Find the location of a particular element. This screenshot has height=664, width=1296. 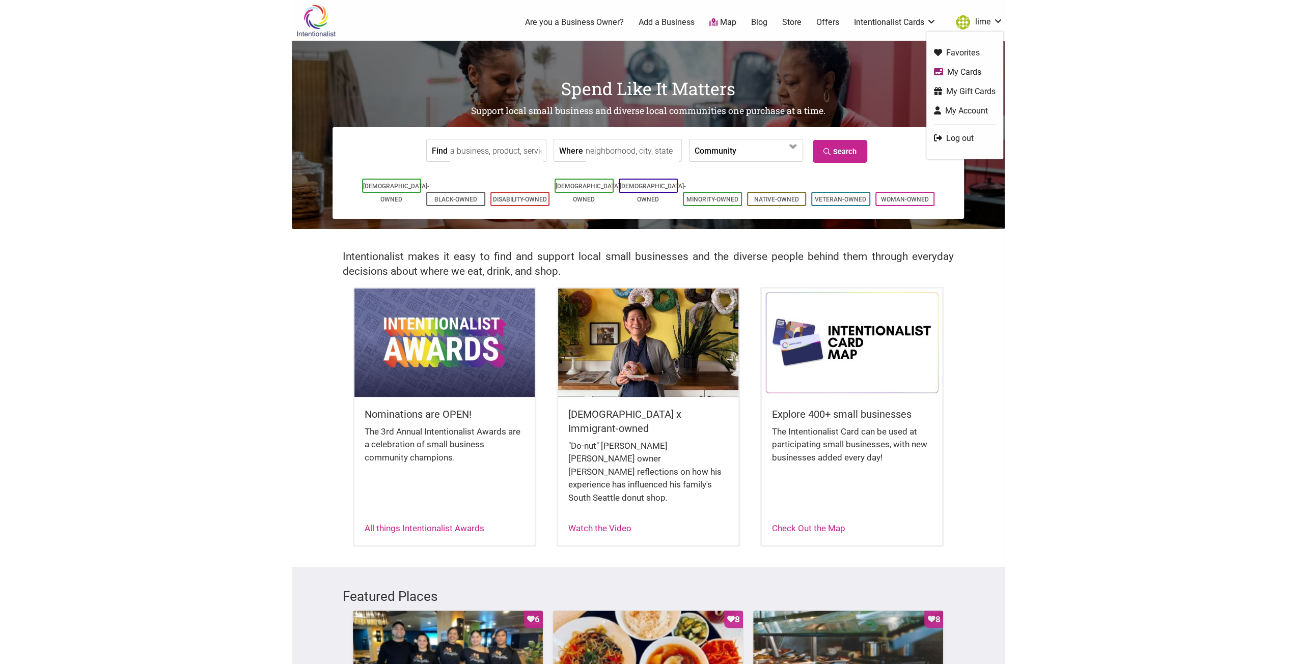

input: neighborhood, city, state is located at coordinates (632, 151).